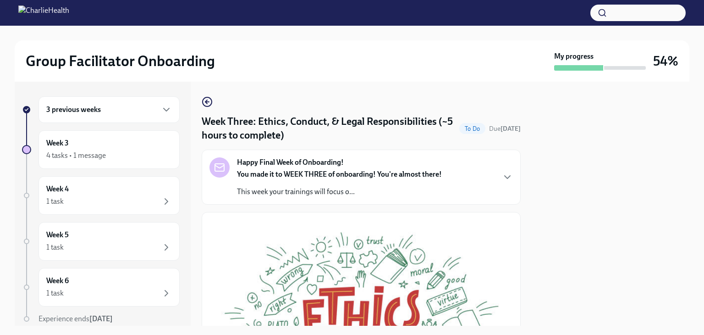 The height and width of the screenshot is (335, 704). Describe the element at coordinates (57, 143) in the screenshot. I see `h6: Week 3` at that location.